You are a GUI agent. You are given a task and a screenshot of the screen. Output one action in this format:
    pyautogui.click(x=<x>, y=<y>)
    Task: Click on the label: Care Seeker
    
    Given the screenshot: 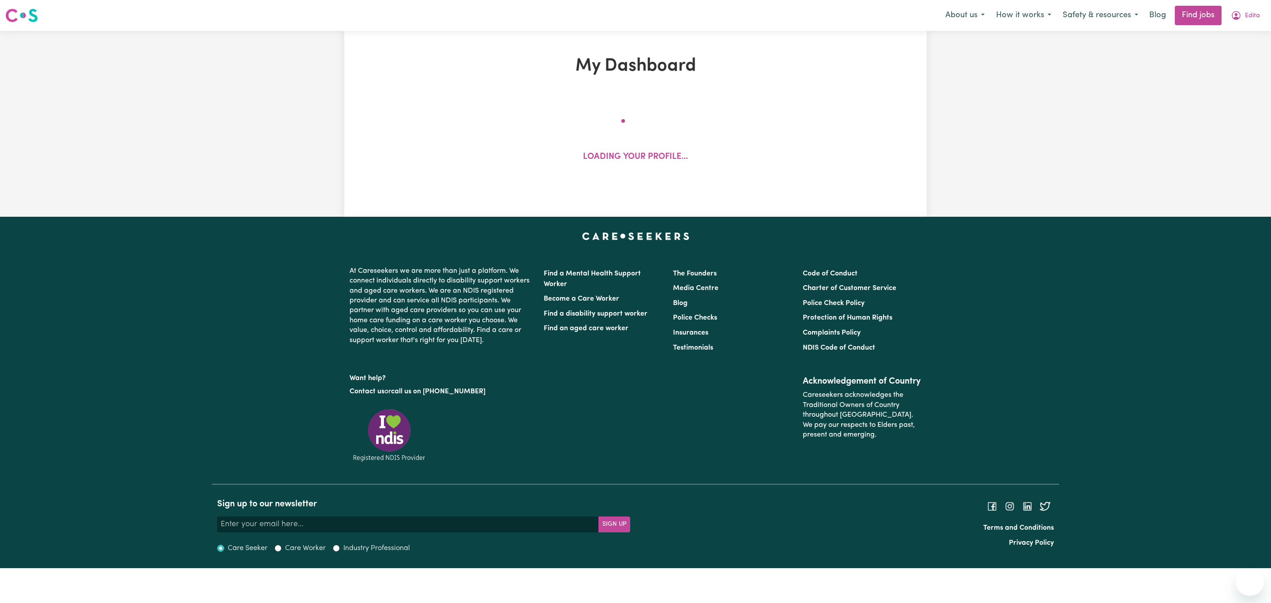 What is the action you would take?
    pyautogui.click(x=248, y=548)
    